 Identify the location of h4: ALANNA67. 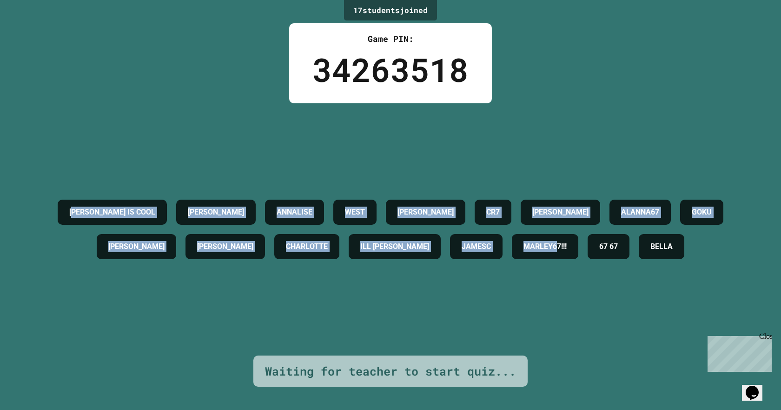
(640, 212).